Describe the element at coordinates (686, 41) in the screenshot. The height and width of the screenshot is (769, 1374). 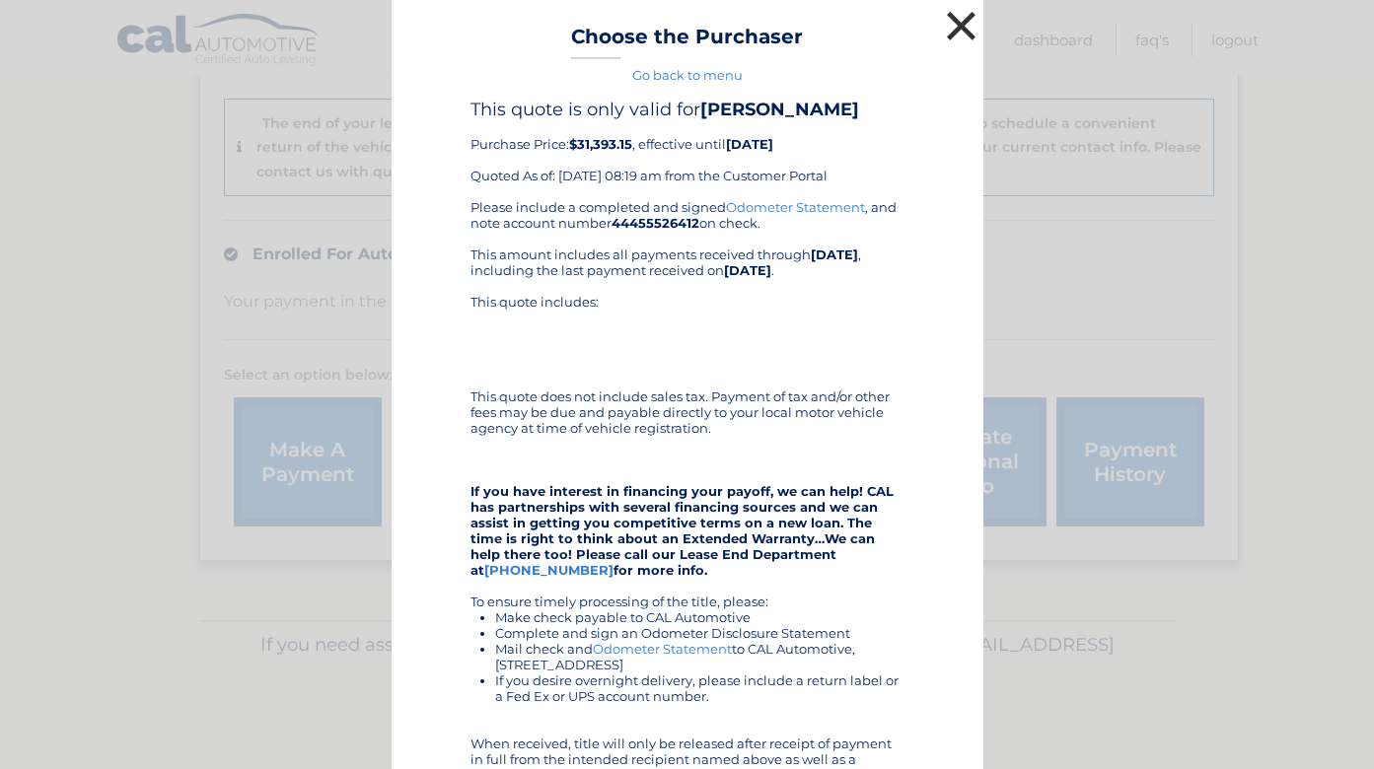
I see `h3: Choose the Purchaser` at that location.